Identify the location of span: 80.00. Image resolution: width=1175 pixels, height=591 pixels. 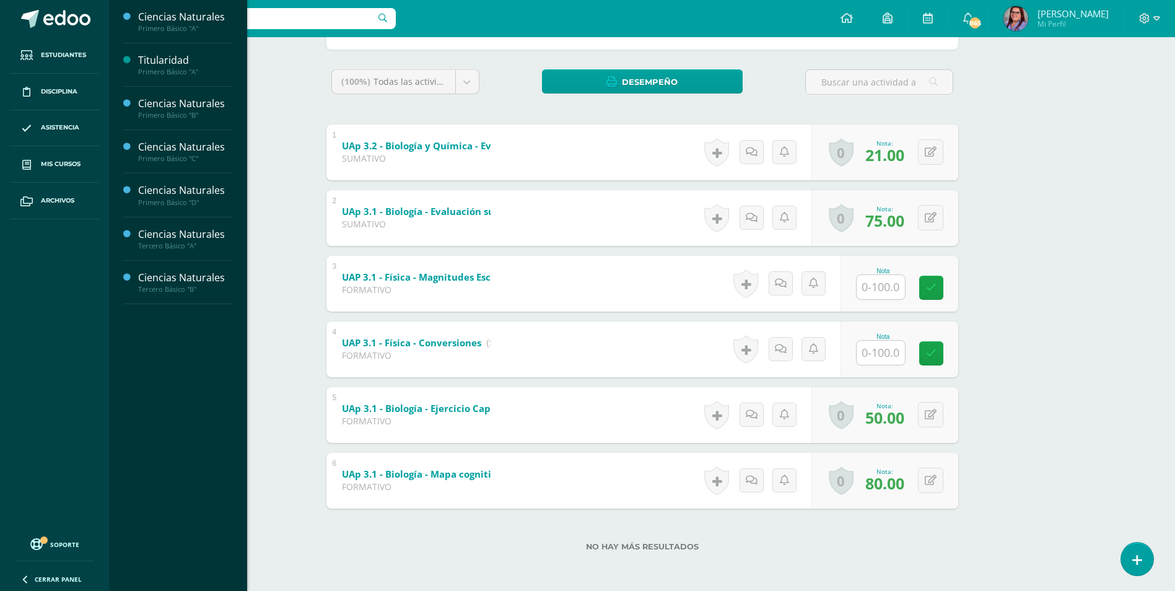
(885, 483).